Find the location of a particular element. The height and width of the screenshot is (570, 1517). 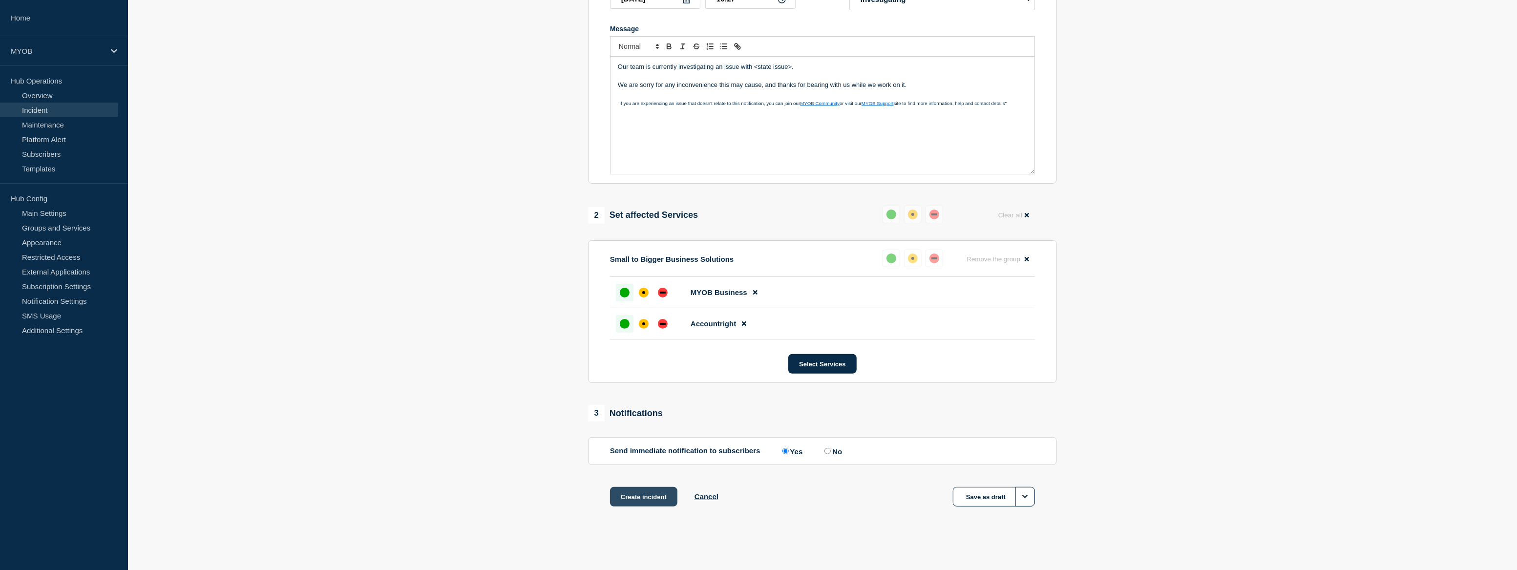

span: "If you are experiencing an issue that doesn't relate to this notification, you can join our is located at coordinates (709, 103).